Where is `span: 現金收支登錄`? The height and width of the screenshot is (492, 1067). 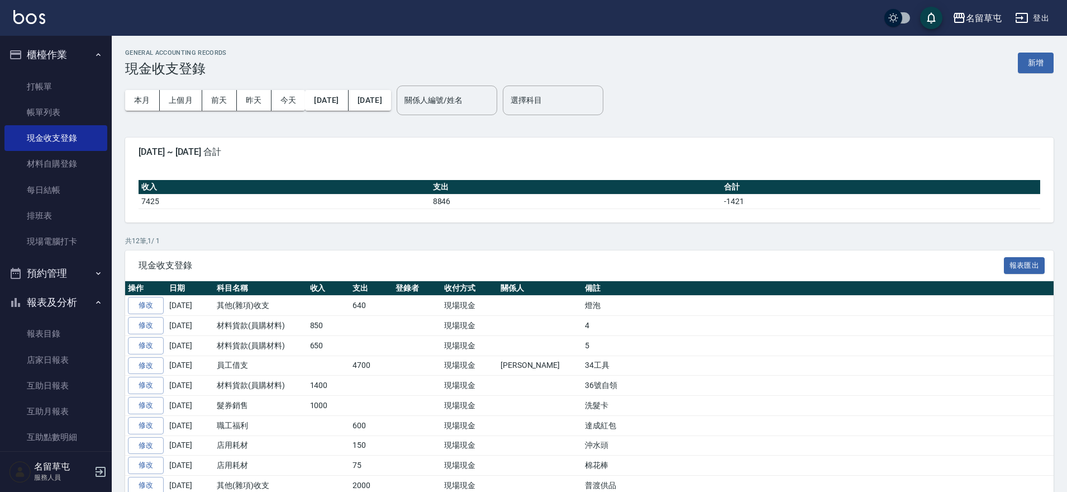 span: 現金收支登錄 is located at coordinates (571, 265).